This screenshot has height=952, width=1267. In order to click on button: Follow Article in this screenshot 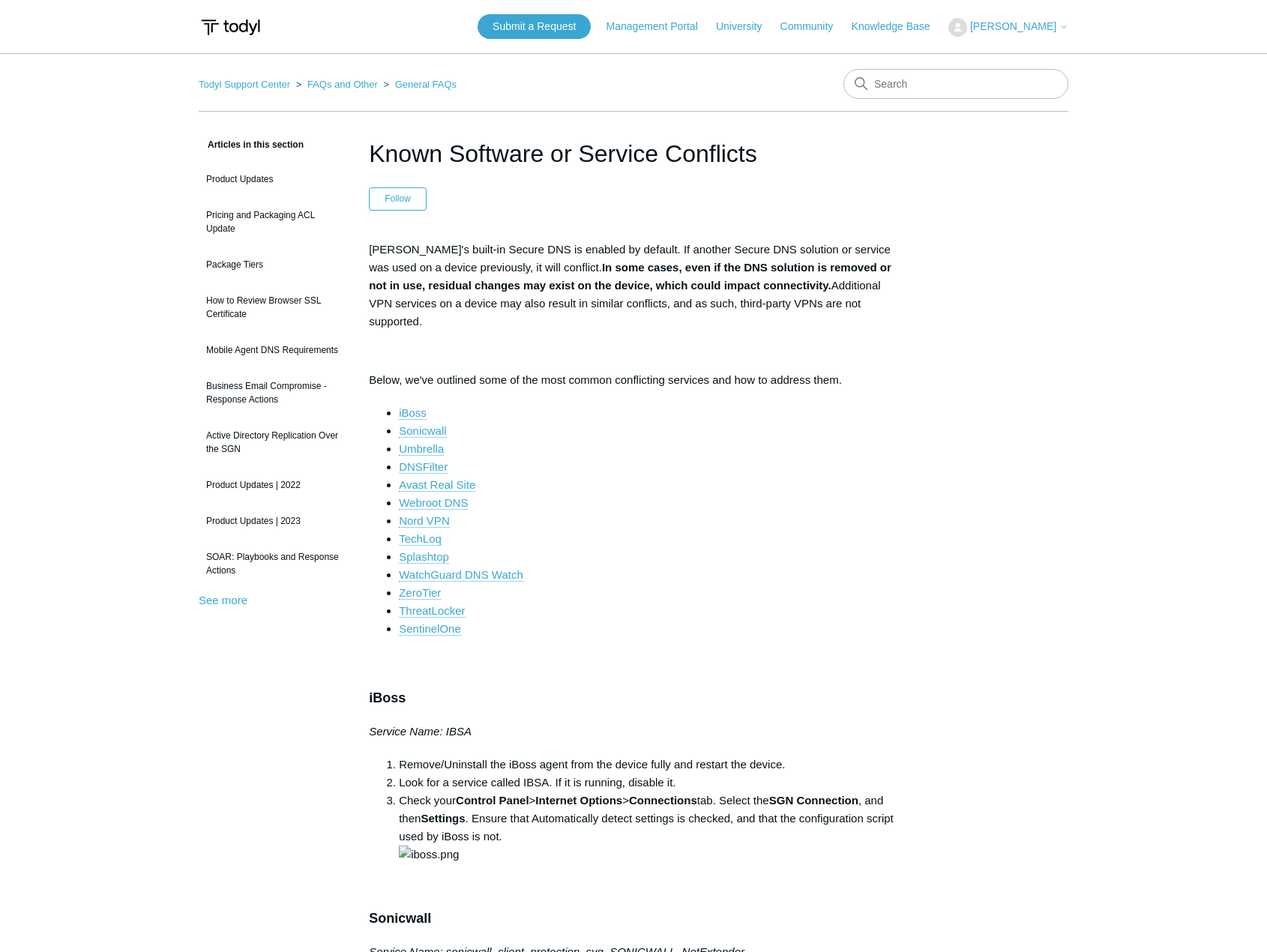, I will do `click(398, 198)`.